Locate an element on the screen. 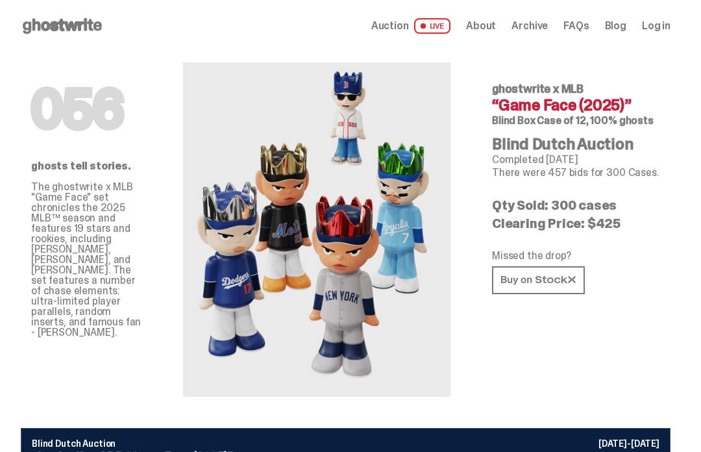  p: Missed the drop? is located at coordinates (576, 256).